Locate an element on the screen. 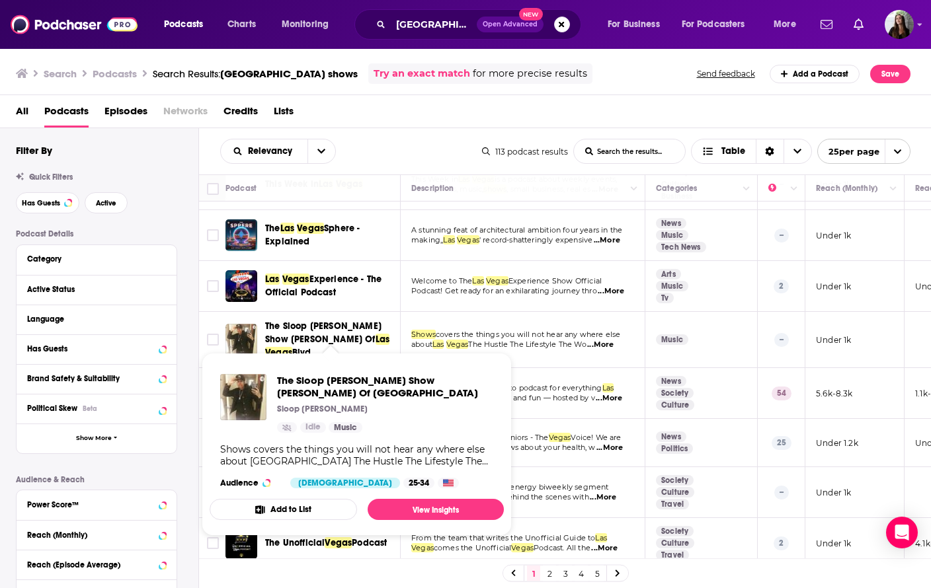  p: Audience & Reach is located at coordinates (97, 480).